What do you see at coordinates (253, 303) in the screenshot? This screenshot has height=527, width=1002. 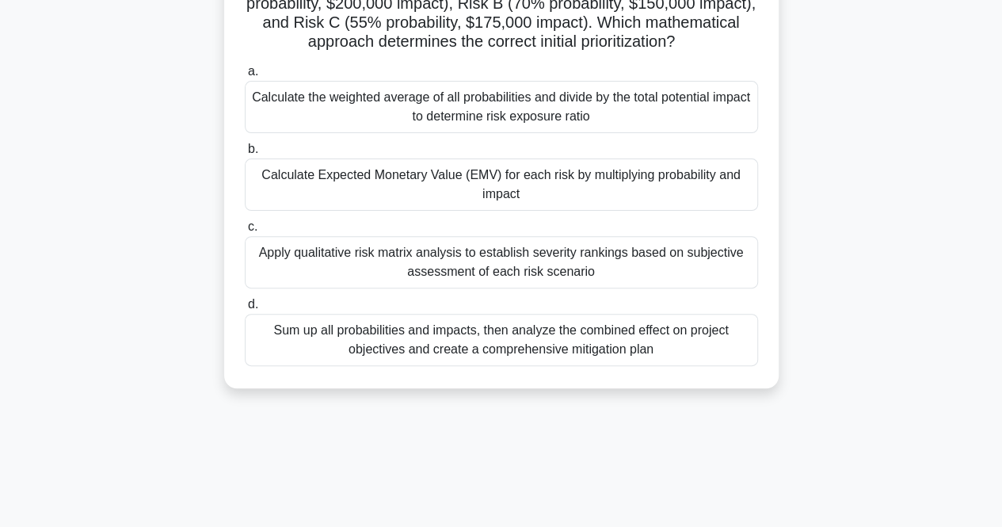 I see `span: d.` at bounding box center [253, 303].